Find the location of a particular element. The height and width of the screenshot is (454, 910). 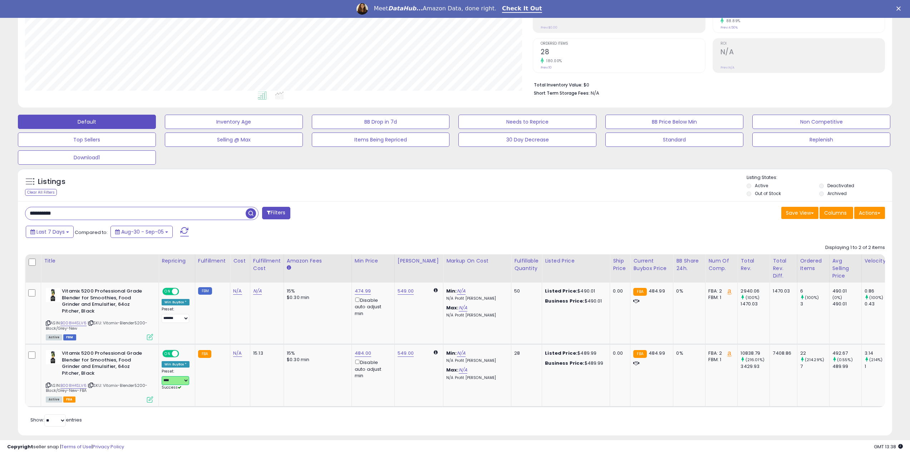

div: 28 is located at coordinates (525, 354).